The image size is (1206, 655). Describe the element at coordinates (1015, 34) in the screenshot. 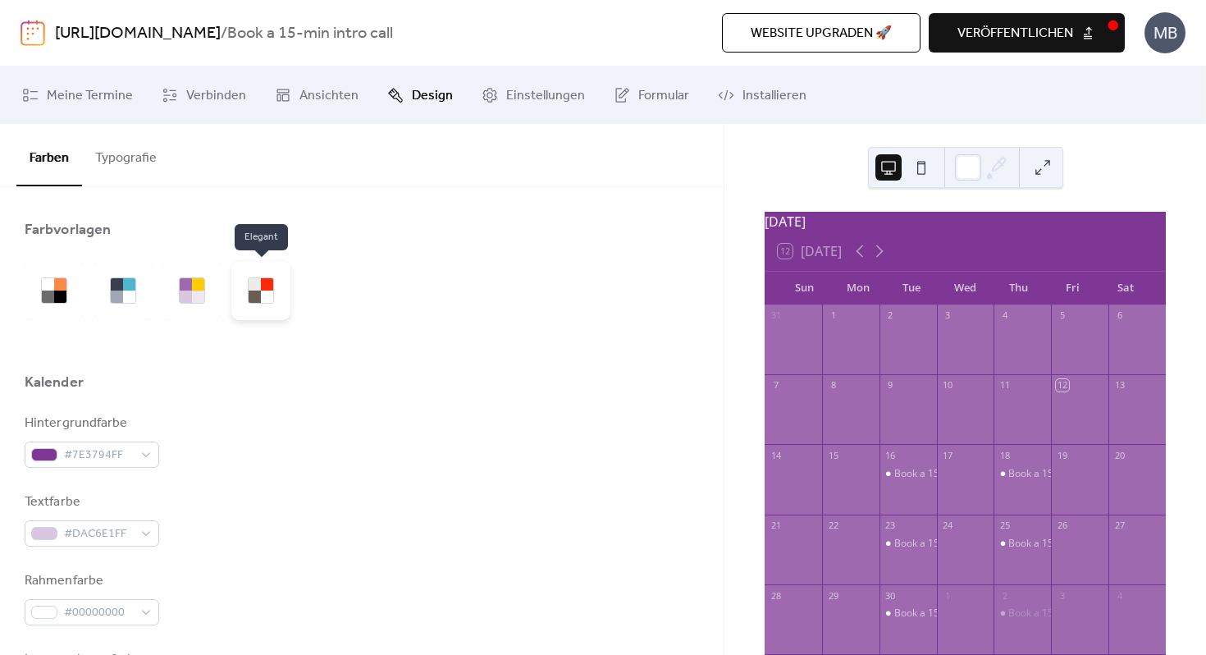

I see `span: veröffentlichen` at that location.